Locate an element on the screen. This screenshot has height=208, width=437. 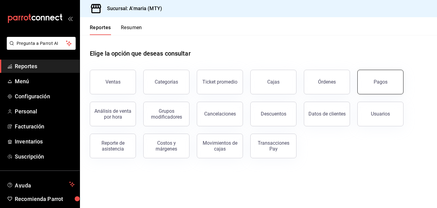
div: navigation tabs is located at coordinates (116, 30).